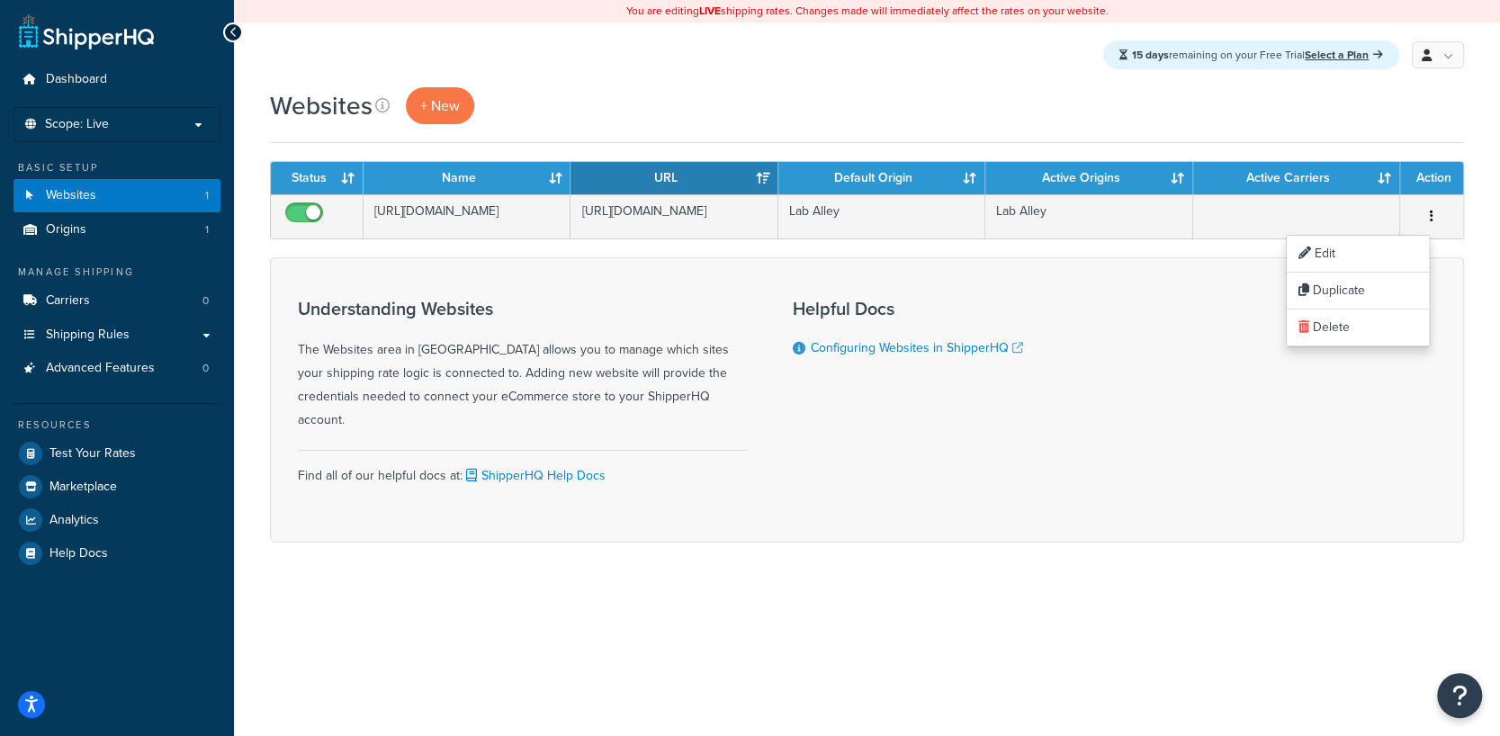 This screenshot has height=736, width=1500. Describe the element at coordinates (117, 520) in the screenshot. I see `a: Analytics` at that location.